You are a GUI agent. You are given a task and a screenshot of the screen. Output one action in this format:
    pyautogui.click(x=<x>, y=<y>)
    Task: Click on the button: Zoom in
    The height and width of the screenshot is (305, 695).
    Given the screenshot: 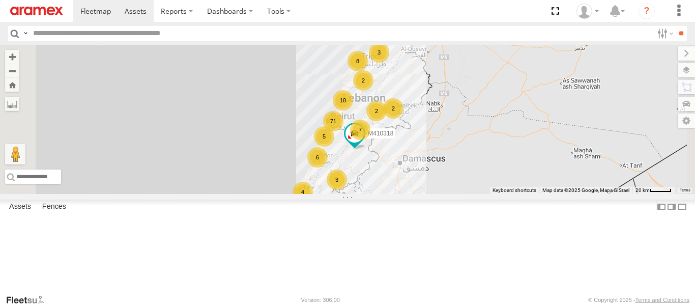 What is the action you would take?
    pyautogui.click(x=12, y=56)
    